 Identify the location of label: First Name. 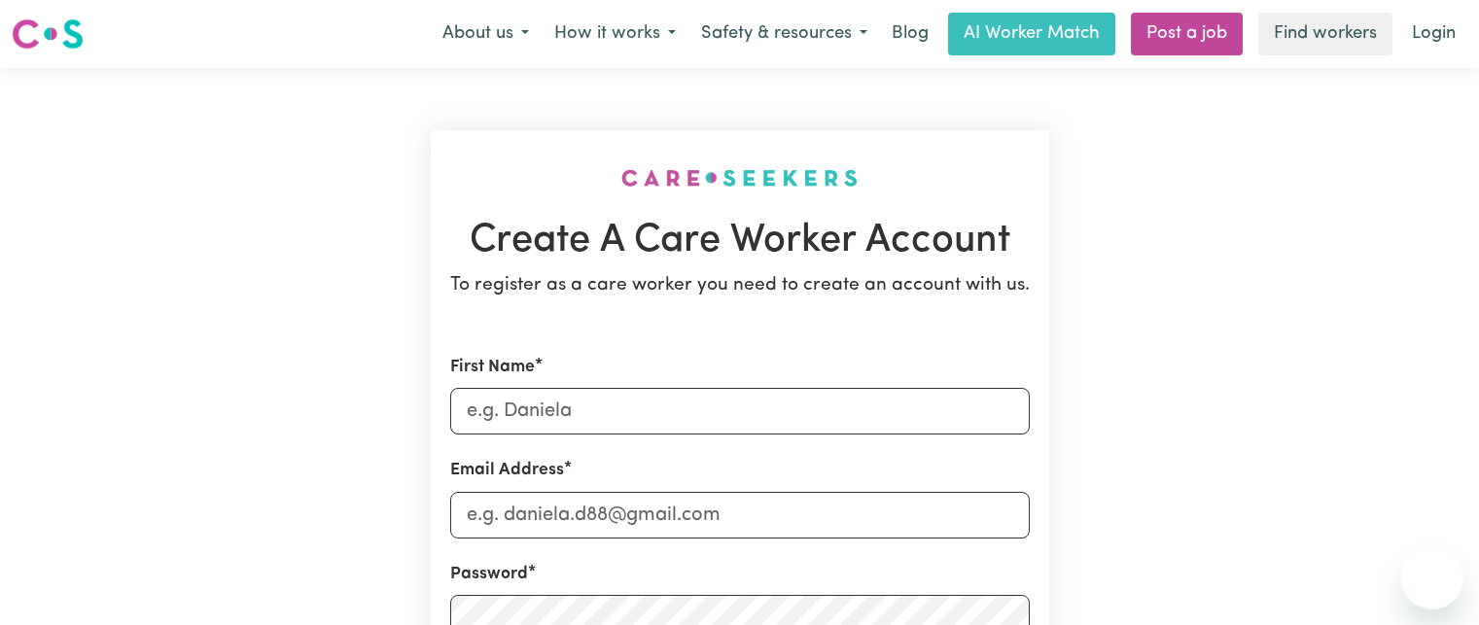
(492, 368).